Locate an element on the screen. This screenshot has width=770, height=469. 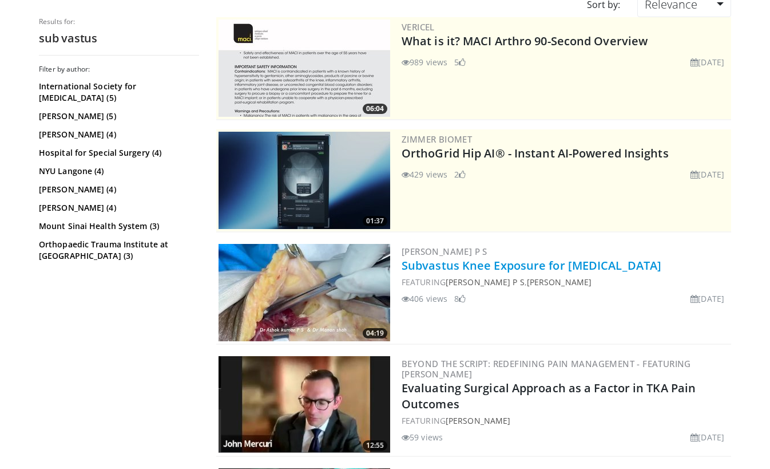
a: Evaluating Surgical Approach as a Factor in TKA Pain Outcomes is located at coordinates (549, 395).